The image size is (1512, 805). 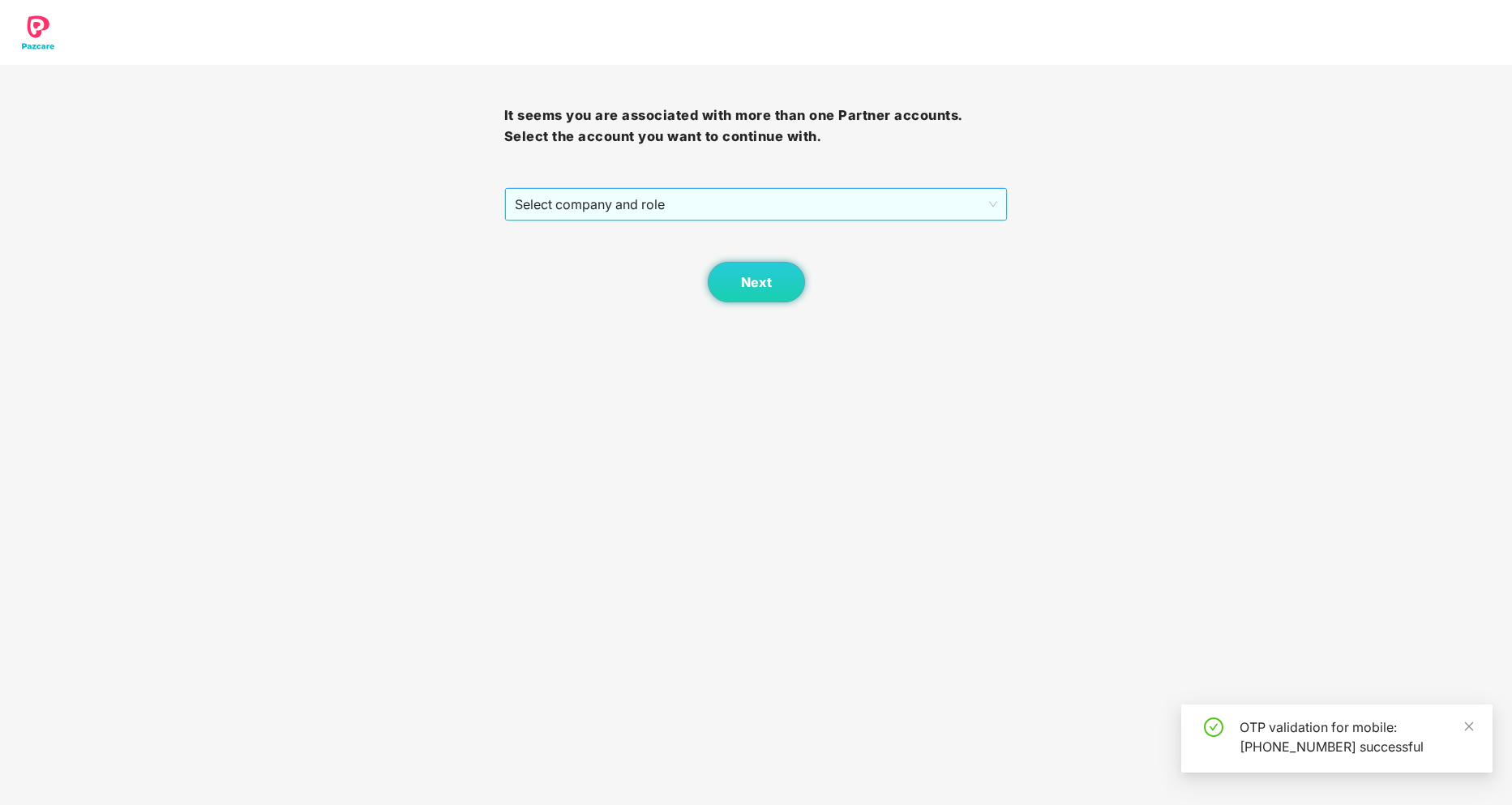 I want to click on span: Next, so click(x=756, y=283).